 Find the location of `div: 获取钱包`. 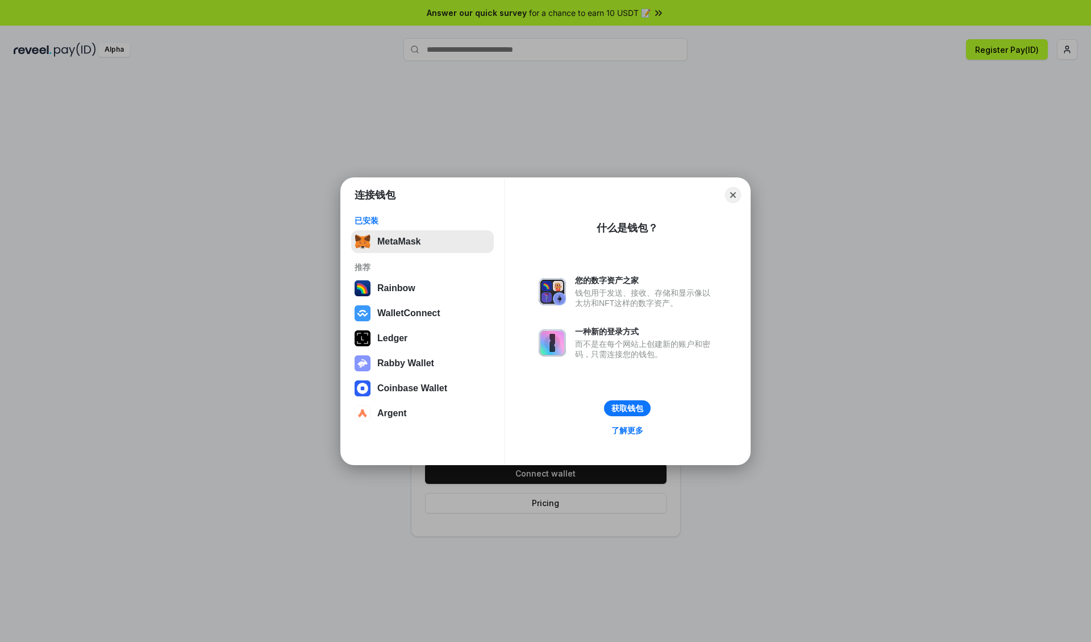

div: 获取钱包 is located at coordinates (627, 408).